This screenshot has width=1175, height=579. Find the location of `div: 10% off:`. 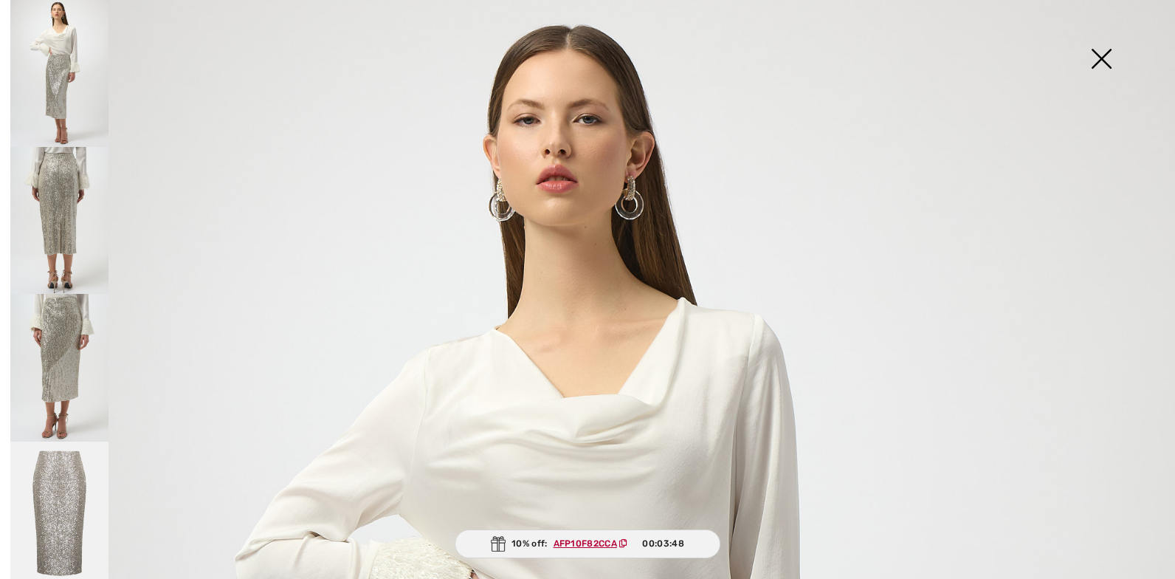

div: 10% off: is located at coordinates (588, 543).